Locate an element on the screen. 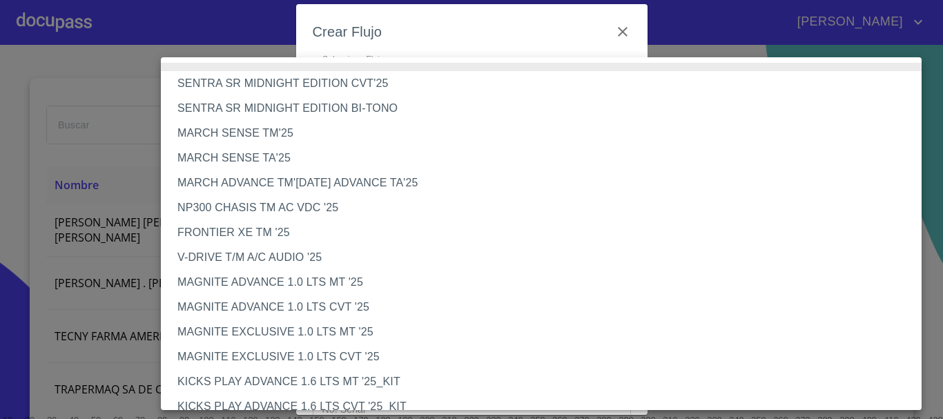  li: MAGNITE EXCLUSIVE 1.0 LTS MT '25 is located at coordinates (546, 332).